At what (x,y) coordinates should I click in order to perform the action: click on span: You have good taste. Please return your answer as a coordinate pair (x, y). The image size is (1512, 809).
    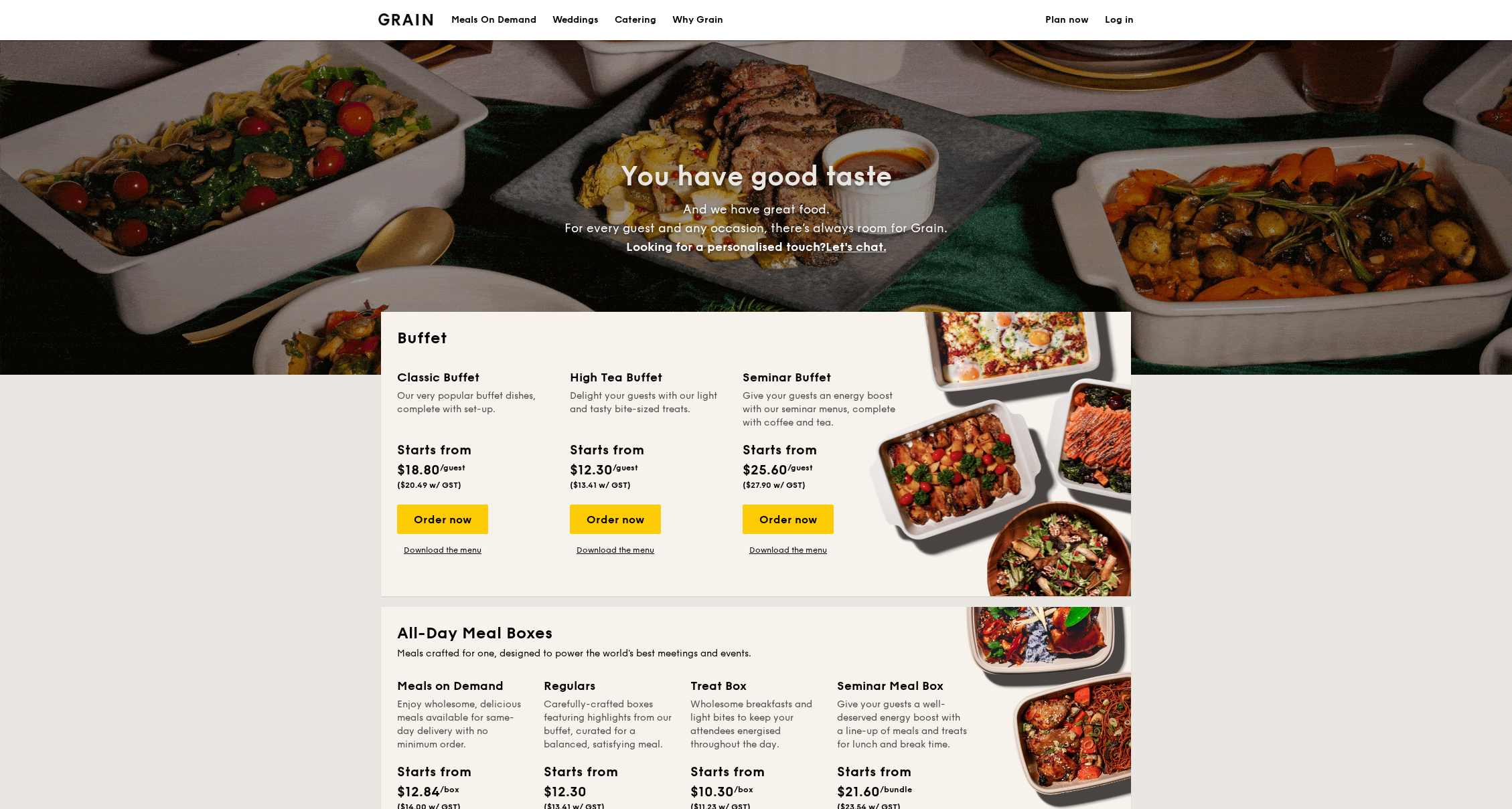
    Looking at the image, I should click on (756, 177).